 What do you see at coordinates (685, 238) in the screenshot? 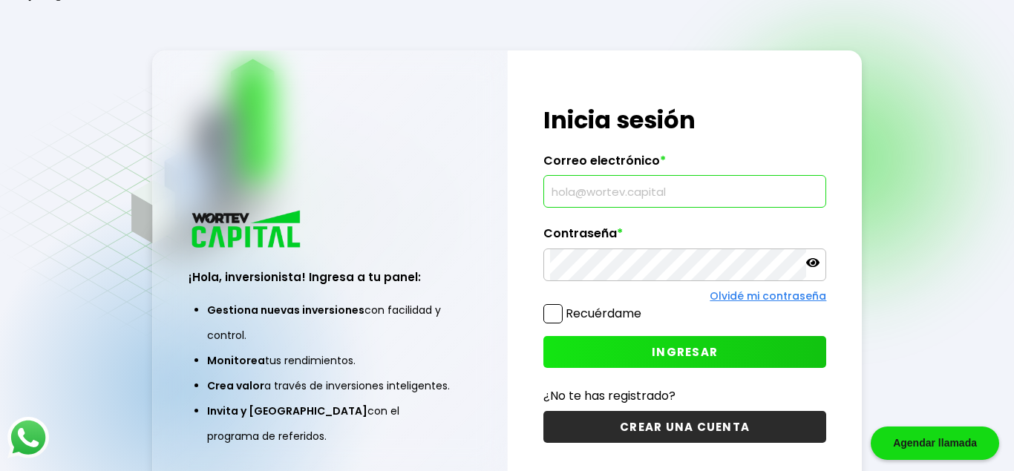
I see `label: Contraseña` at bounding box center [685, 238].